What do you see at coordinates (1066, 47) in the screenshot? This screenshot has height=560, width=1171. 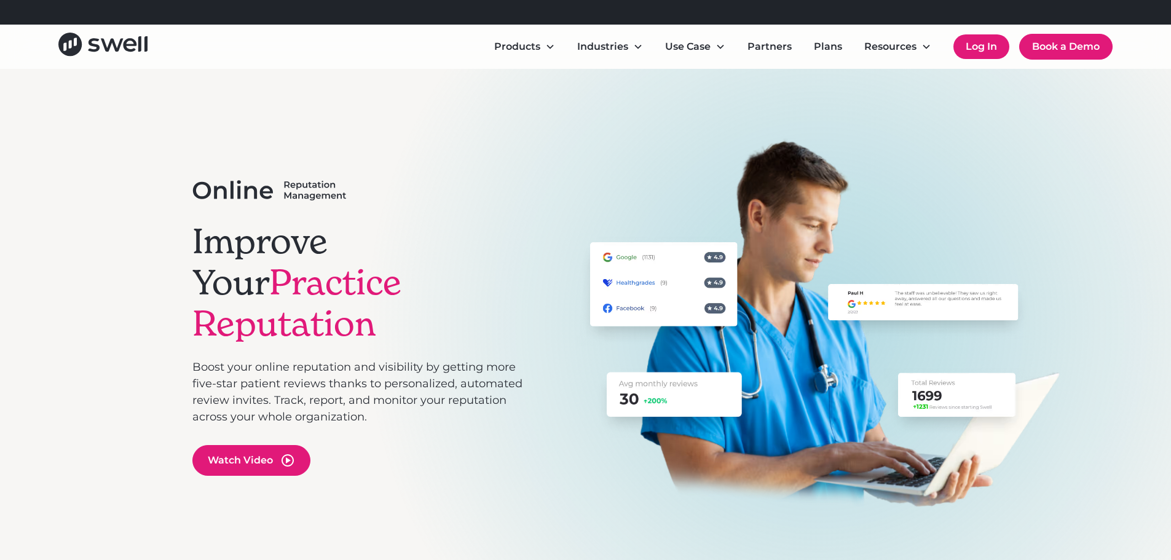 I see `a: Book a Demo` at bounding box center [1066, 47].